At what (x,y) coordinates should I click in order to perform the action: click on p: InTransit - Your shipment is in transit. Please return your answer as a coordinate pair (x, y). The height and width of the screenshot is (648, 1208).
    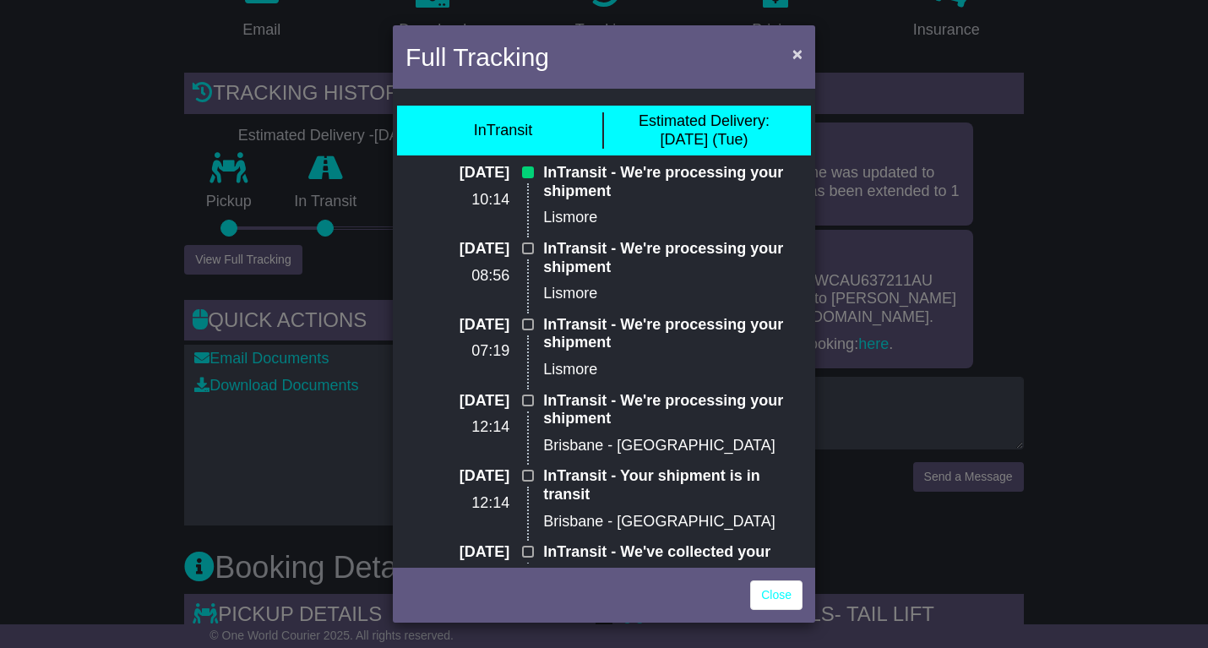
    Looking at the image, I should click on (673, 485).